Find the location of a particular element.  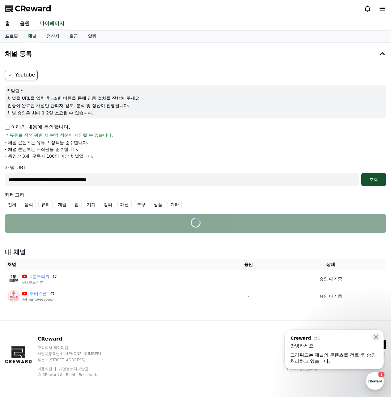

th: 채널 is located at coordinates (113, 265).